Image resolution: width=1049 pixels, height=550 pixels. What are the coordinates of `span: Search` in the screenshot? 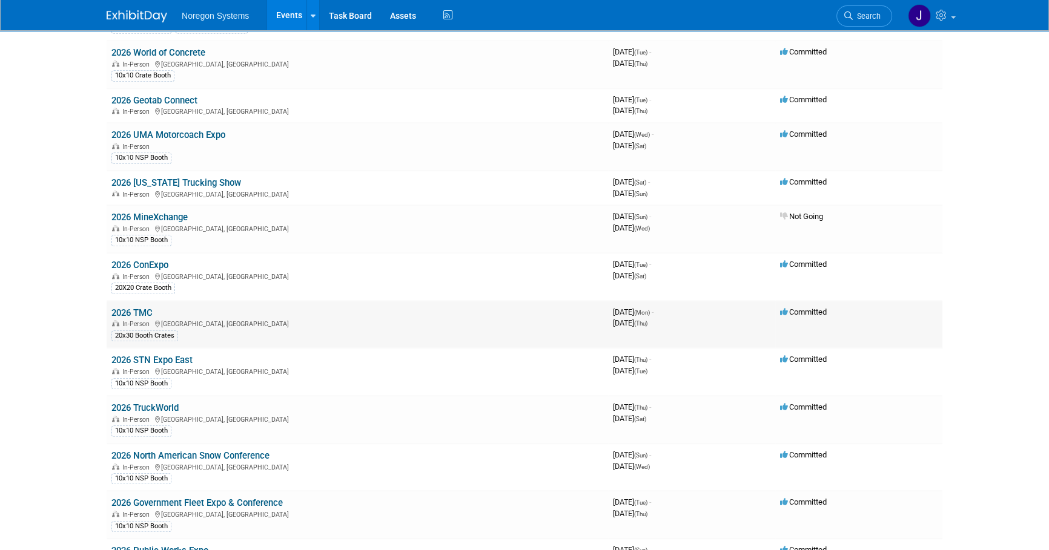 It's located at (866, 16).